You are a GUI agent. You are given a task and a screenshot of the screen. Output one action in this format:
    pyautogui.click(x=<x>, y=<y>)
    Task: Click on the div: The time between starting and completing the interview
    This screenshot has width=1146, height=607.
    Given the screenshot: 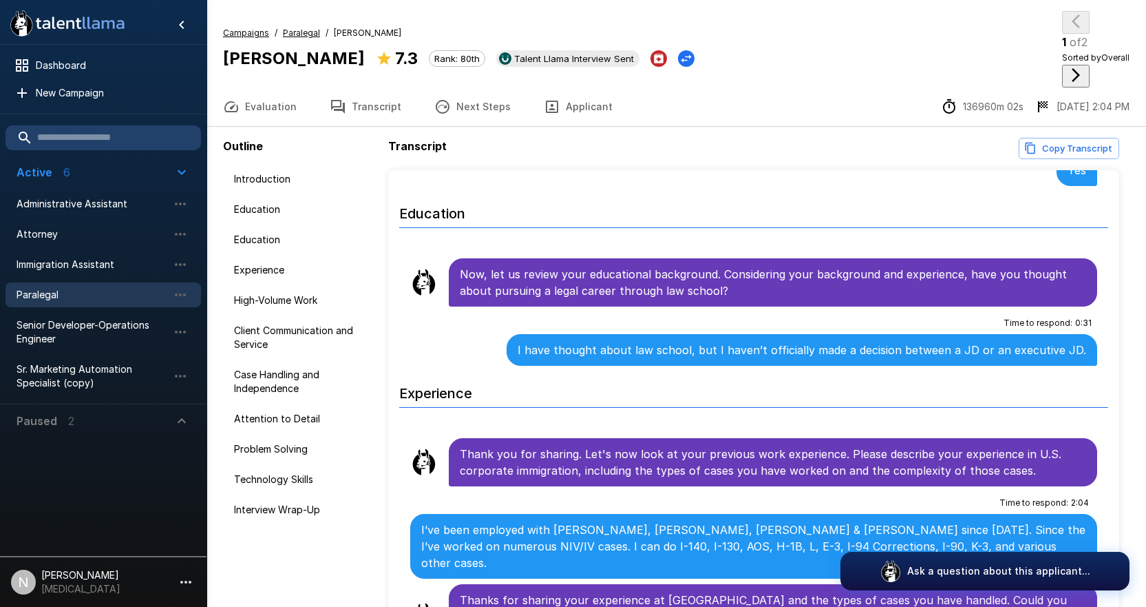 What is the action you would take?
    pyautogui.click(x=982, y=107)
    